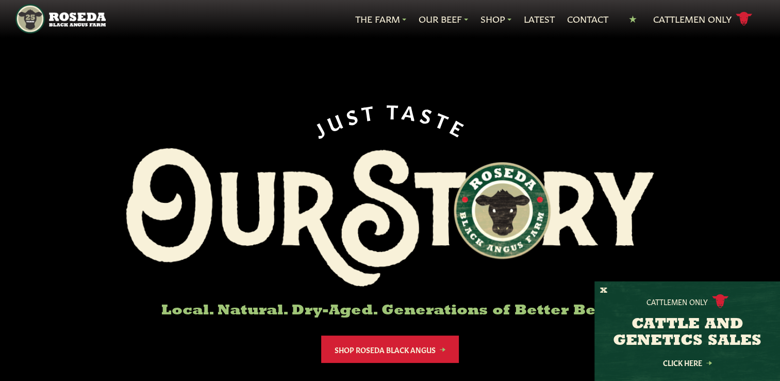 Image resolution: width=780 pixels, height=381 pixels. What do you see at coordinates (604, 290) in the screenshot?
I see `button: X` at bounding box center [604, 290].